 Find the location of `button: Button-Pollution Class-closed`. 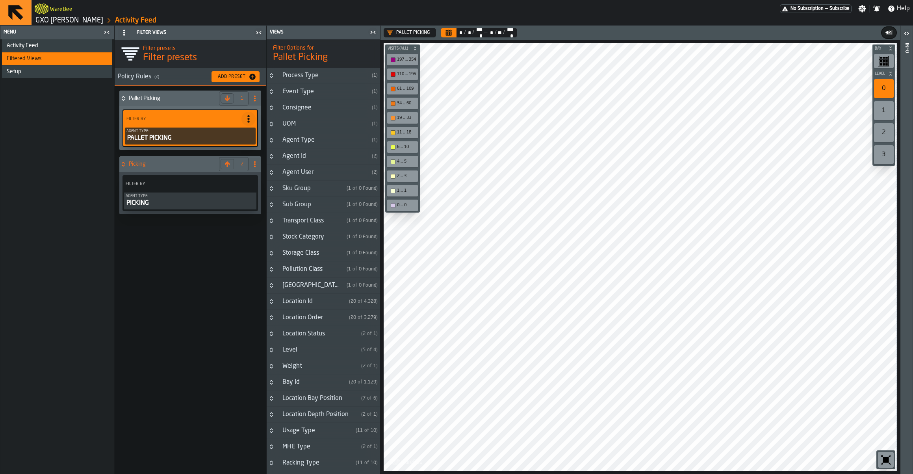

button: Button-Pollution Class-closed is located at coordinates (271, 269).